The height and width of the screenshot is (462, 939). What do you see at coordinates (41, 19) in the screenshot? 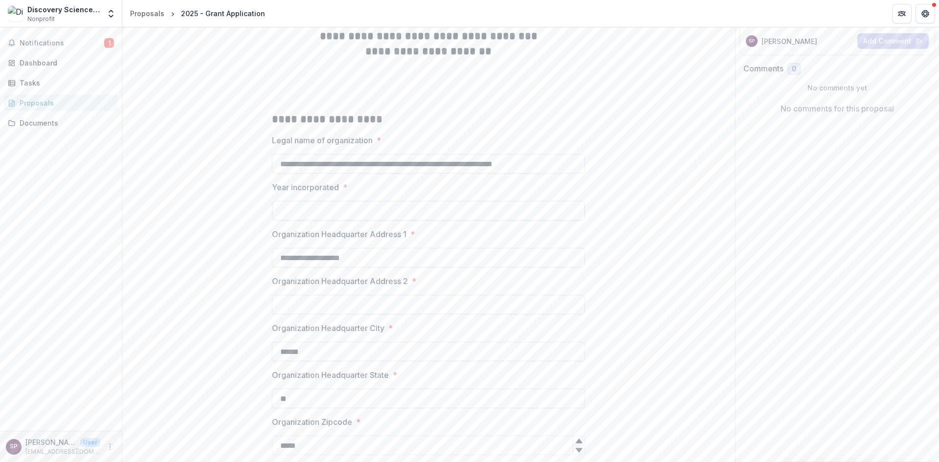
I see `span: Nonprofit` at bounding box center [41, 19].